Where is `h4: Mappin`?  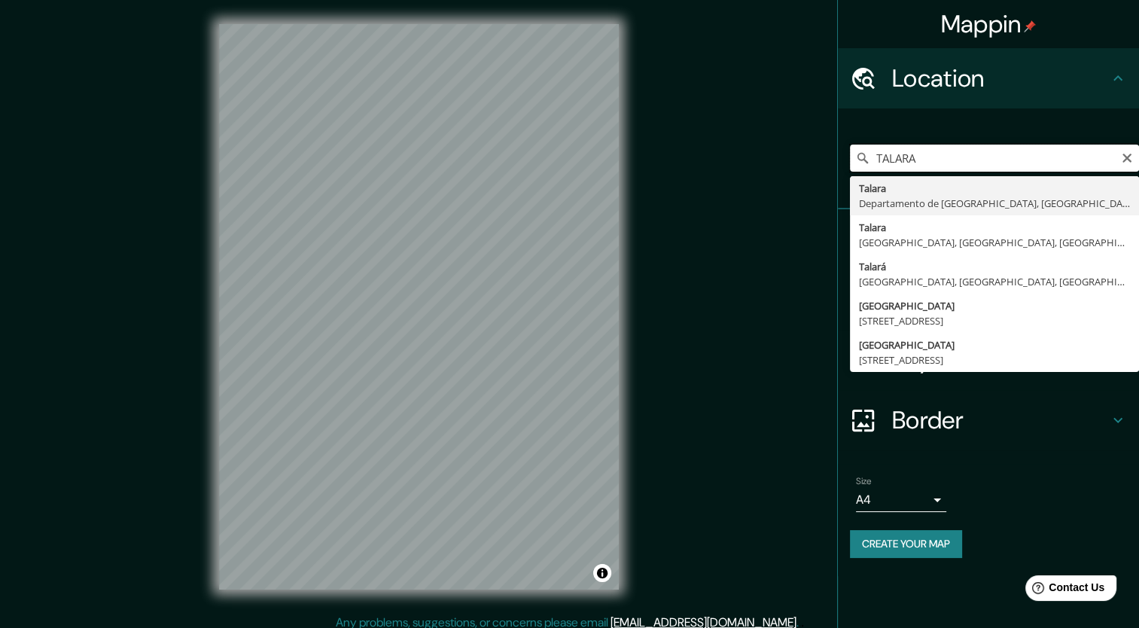 h4: Mappin is located at coordinates (988, 24).